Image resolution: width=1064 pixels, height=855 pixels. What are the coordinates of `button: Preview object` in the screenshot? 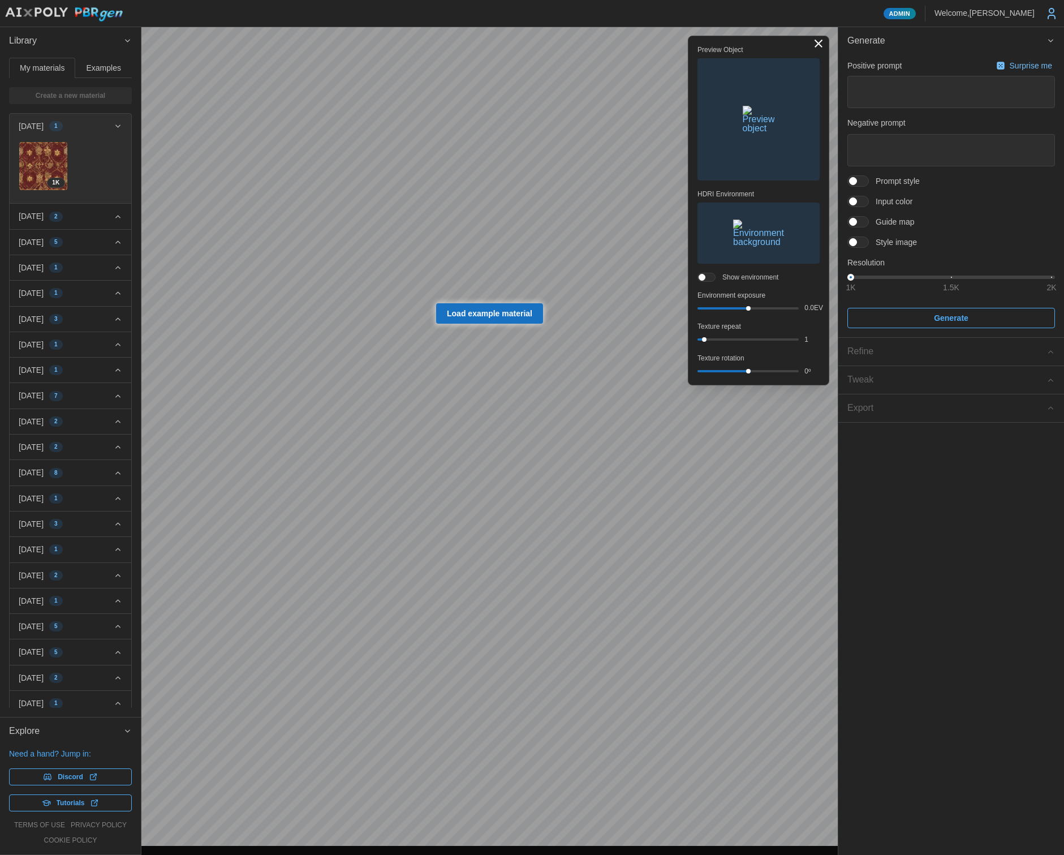 It's located at (759, 119).